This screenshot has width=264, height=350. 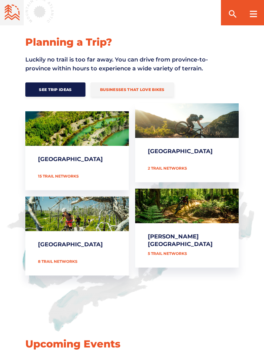 What do you see at coordinates (132, 89) in the screenshot?
I see `a: Businesses that love bikes` at bounding box center [132, 89].